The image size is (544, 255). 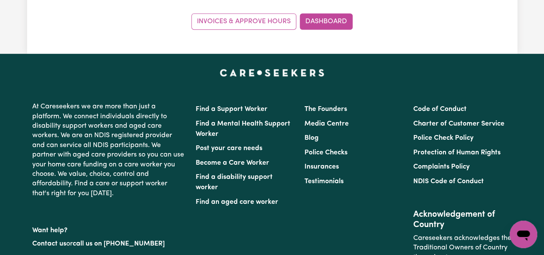 I want to click on a: Find a Mental Health Support Worker, so click(x=243, y=129).